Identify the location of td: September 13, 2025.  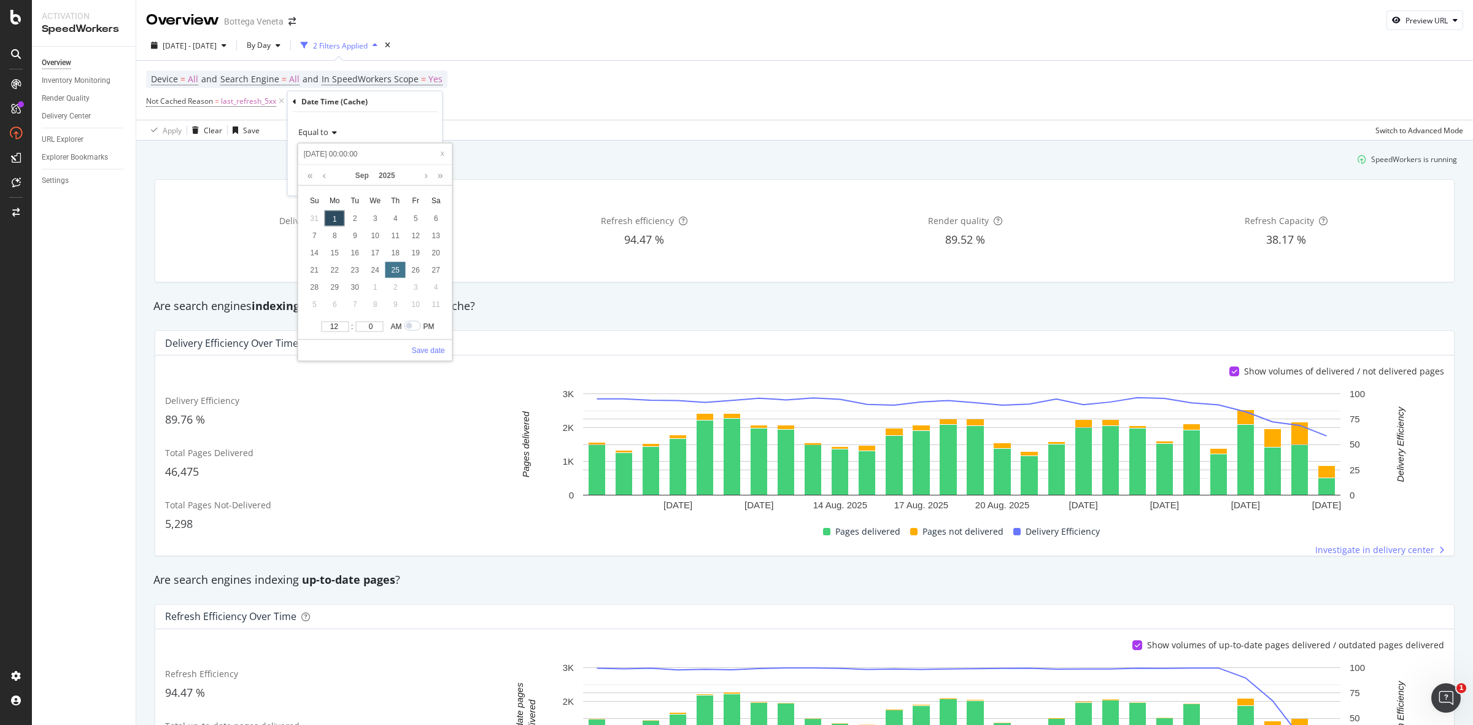
(436, 235).